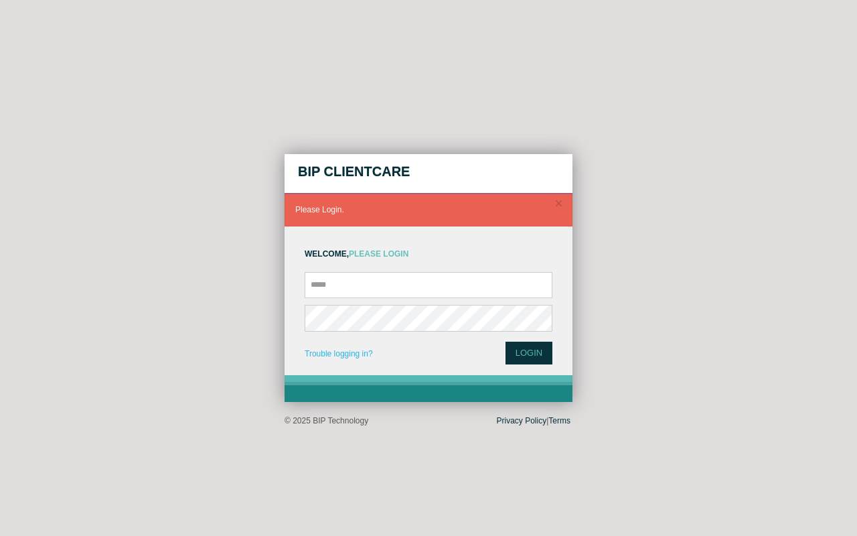 The height and width of the screenshot is (536, 857). What do you see at coordinates (429, 254) in the screenshot?
I see `h4: Welcome,` at bounding box center [429, 254].